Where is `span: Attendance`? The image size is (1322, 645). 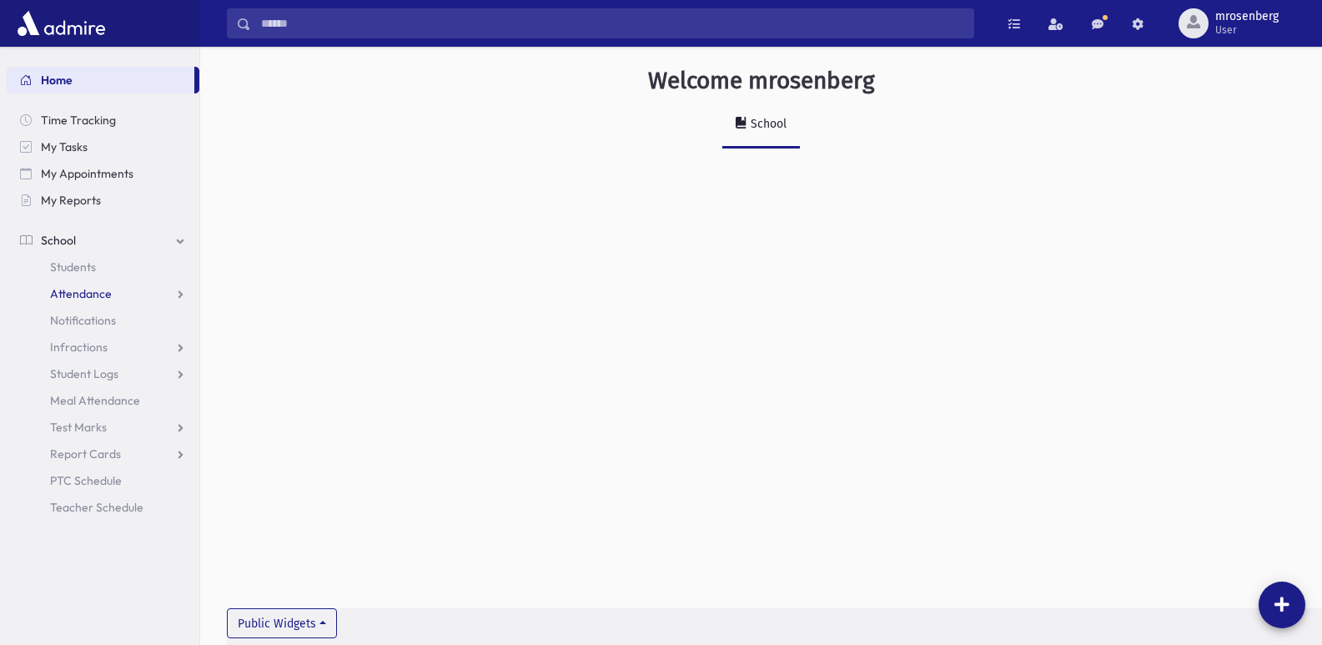 span: Attendance is located at coordinates (81, 294).